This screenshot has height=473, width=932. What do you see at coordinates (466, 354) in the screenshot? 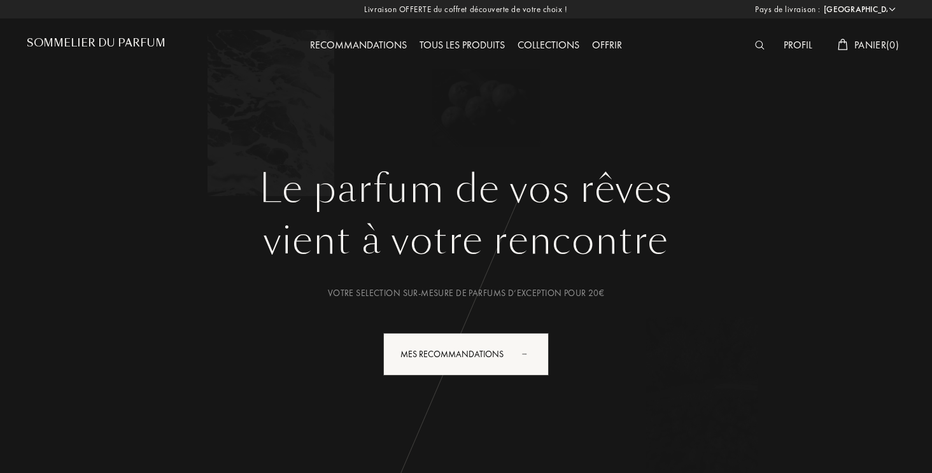
I see `a: Mes Recommandationsanimation` at bounding box center [466, 354].